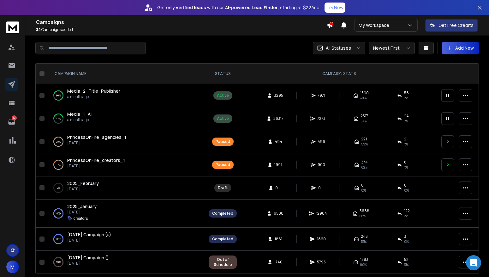 This screenshot has height=277, width=489. I want to click on span: Media_2_Title_Publisher, so click(94, 91).